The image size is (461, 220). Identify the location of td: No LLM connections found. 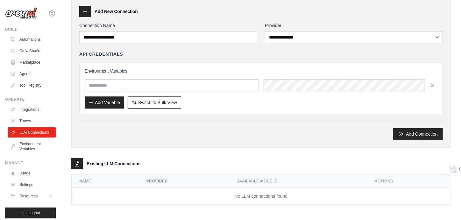
(261, 196).